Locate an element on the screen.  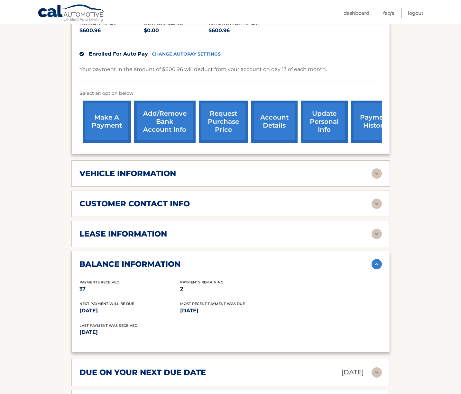
img: accordion-active.svg is located at coordinates (376, 264).